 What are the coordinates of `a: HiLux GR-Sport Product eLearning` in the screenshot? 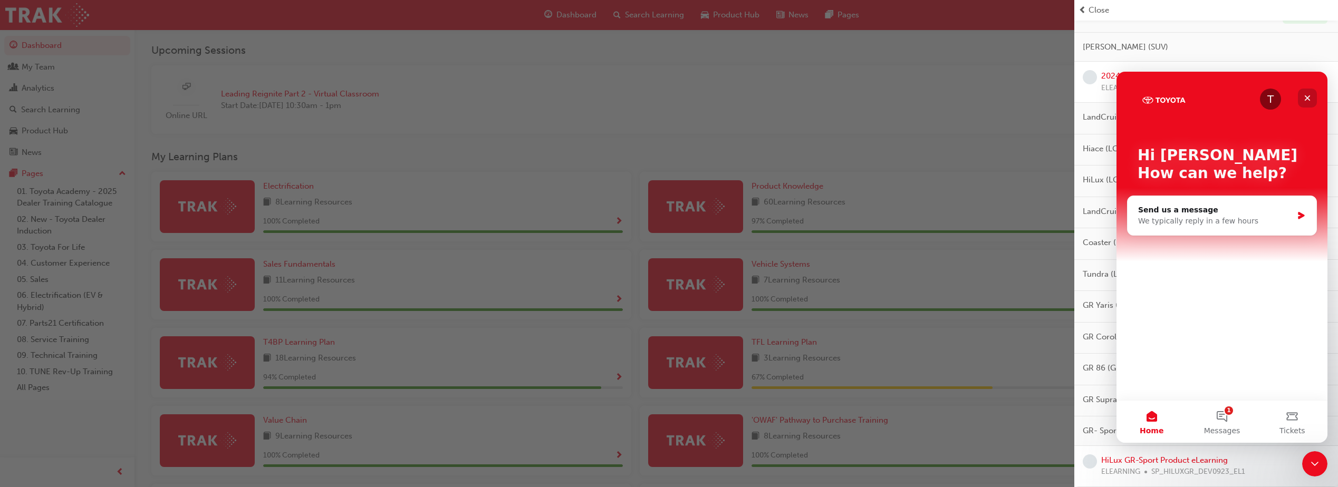 It's located at (1165, 460).